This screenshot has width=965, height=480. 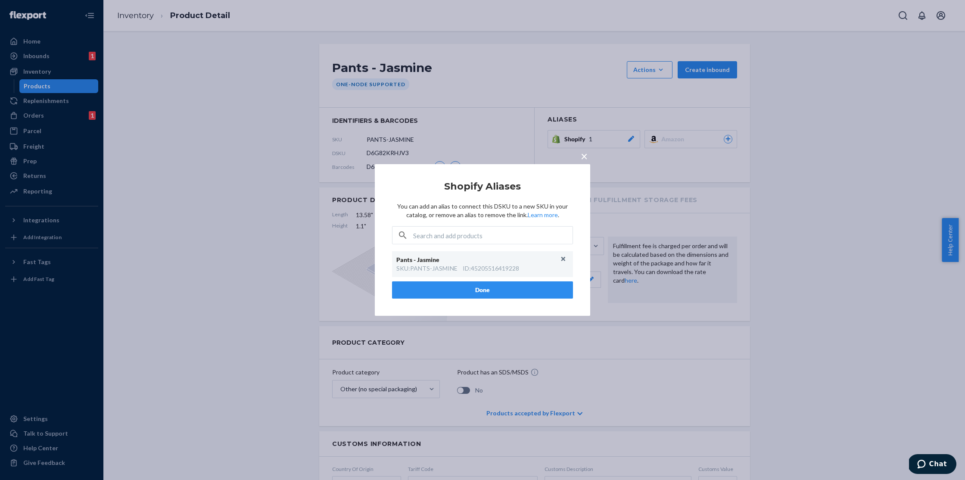 What do you see at coordinates (482, 290) in the screenshot?
I see `button: Done` at bounding box center [482, 290].